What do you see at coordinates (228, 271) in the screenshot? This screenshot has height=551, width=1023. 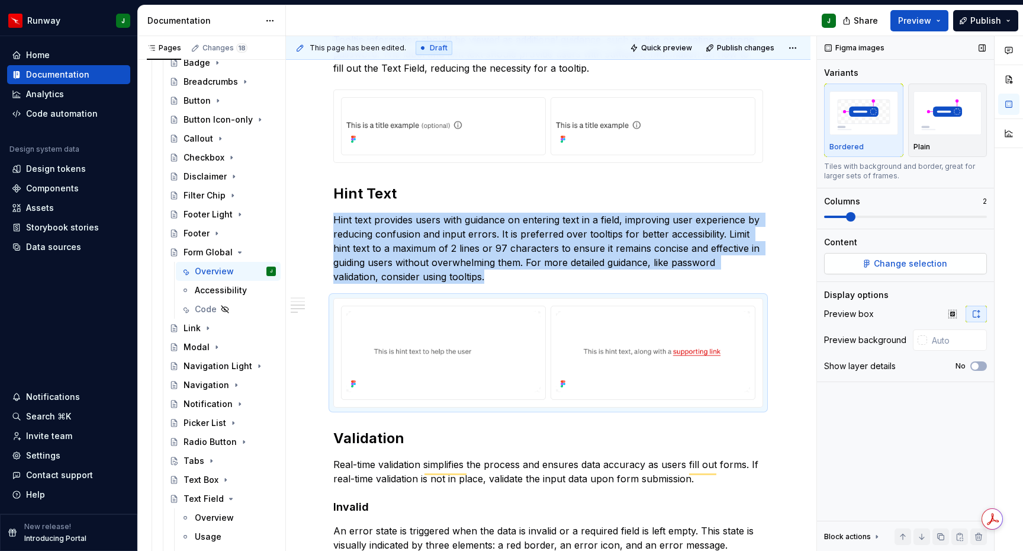 I see `a: OverviewJ` at bounding box center [228, 271].